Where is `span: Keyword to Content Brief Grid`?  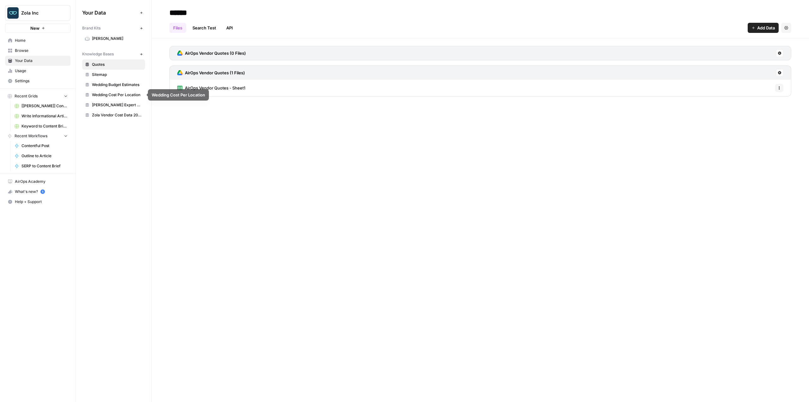 span: Keyword to Content Brief Grid is located at coordinates (45, 126).